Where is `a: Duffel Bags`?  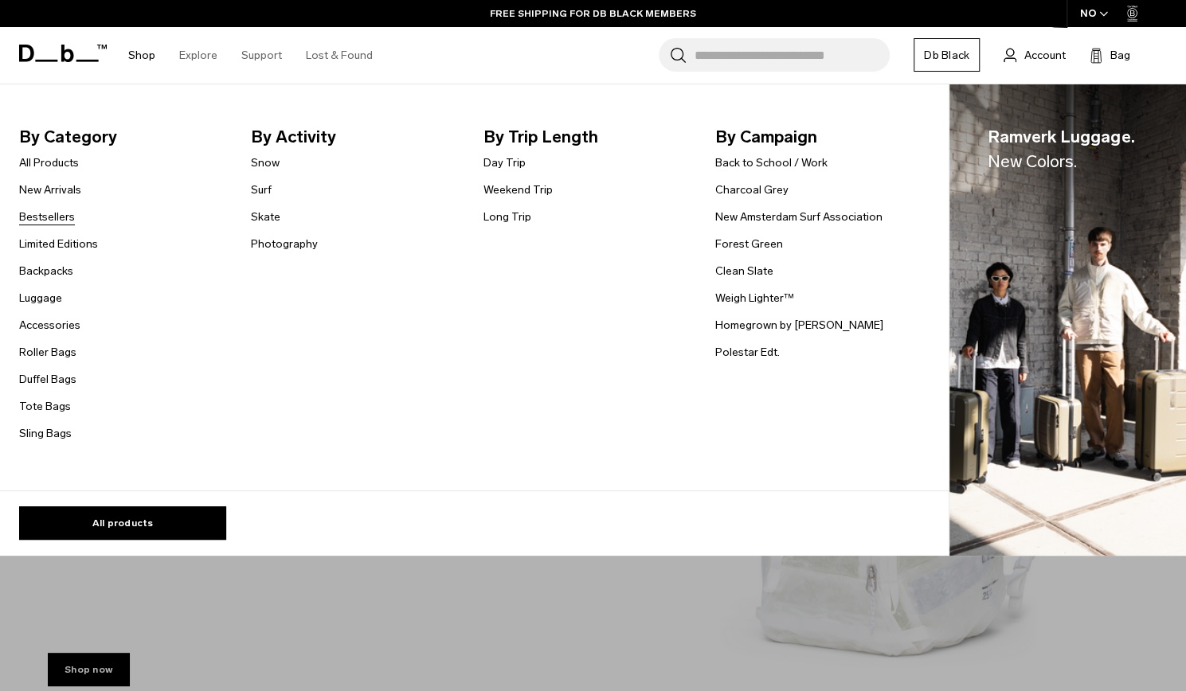 a: Duffel Bags is located at coordinates (48, 379).